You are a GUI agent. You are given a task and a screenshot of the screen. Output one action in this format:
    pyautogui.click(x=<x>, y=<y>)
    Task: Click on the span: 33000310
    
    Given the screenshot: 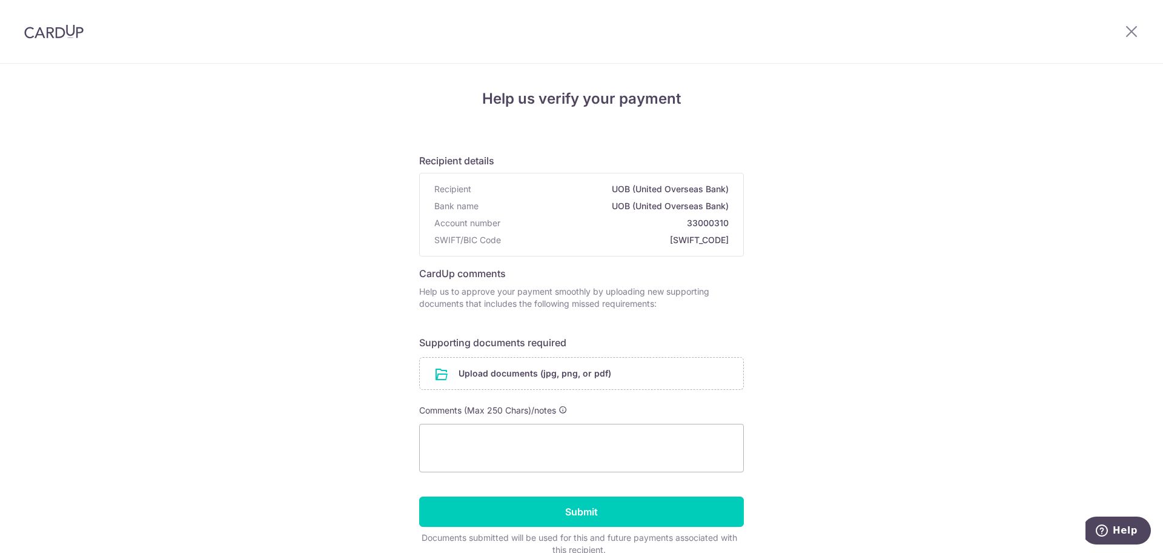 What is the action you would take?
    pyautogui.click(x=617, y=223)
    